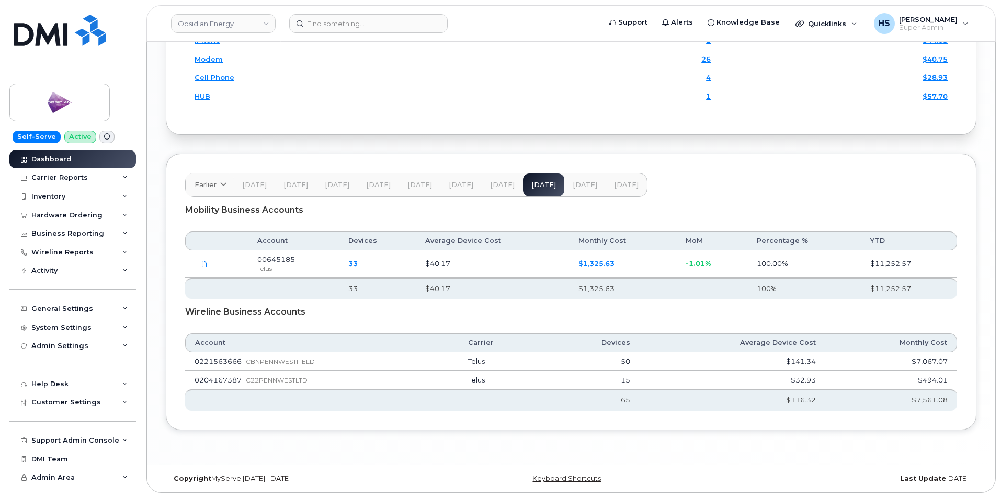  Describe the element at coordinates (677, 22) in the screenshot. I see `a: Alerts` at that location.